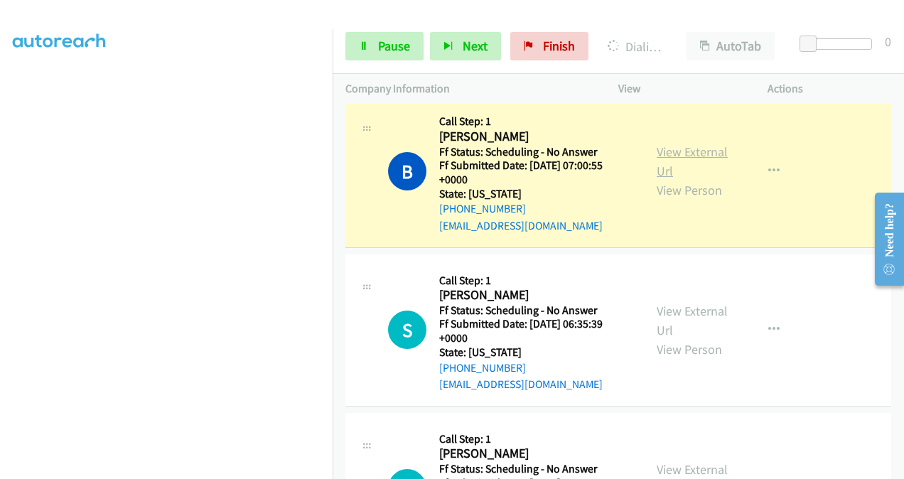  I want to click on a: Finish, so click(550, 46).